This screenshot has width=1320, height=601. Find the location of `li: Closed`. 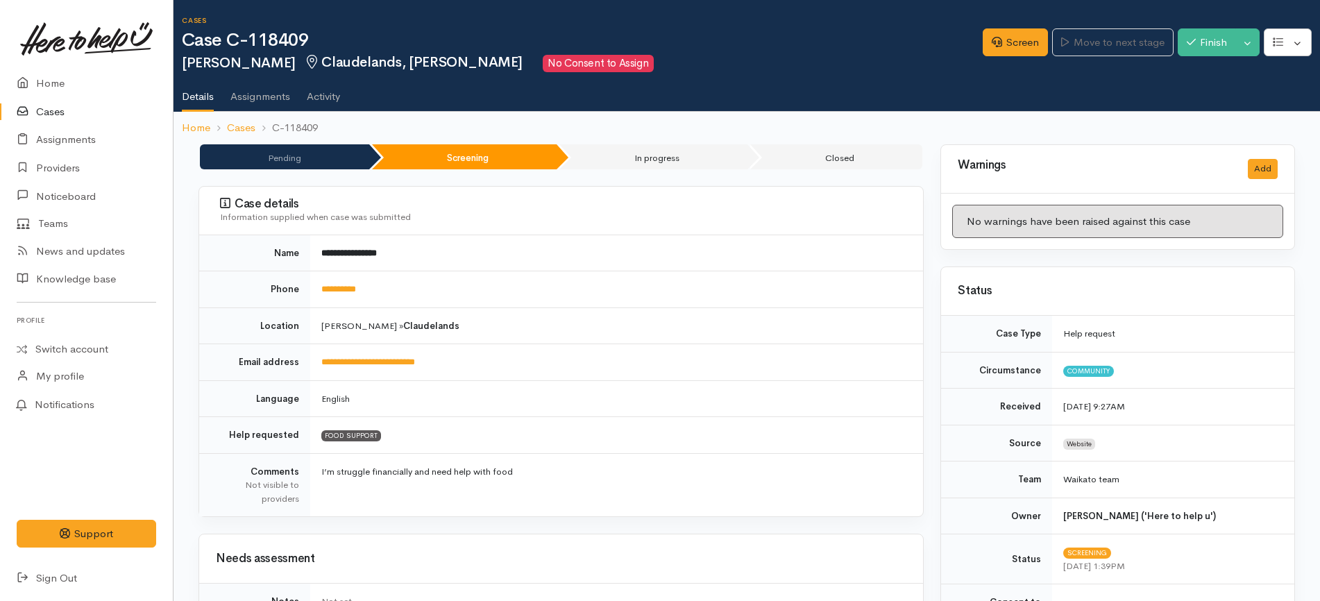

li: Closed is located at coordinates (836, 157).